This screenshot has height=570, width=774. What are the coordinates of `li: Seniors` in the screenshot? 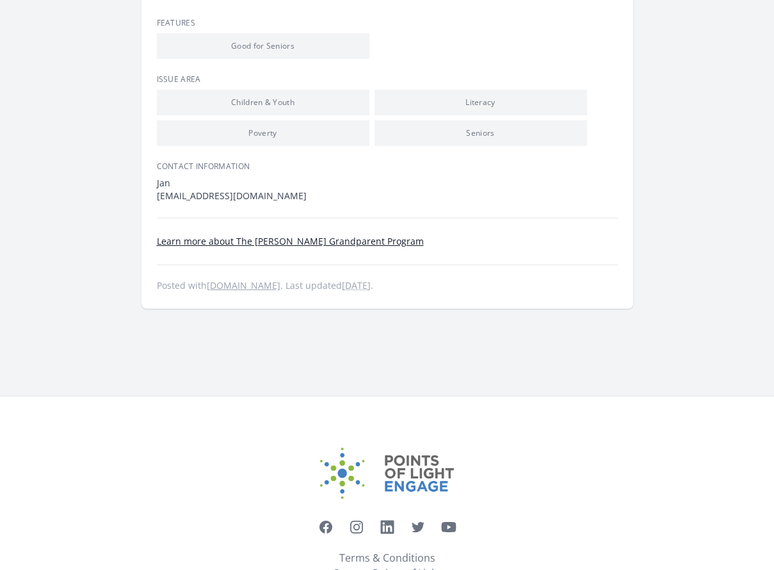 It's located at (481, 133).